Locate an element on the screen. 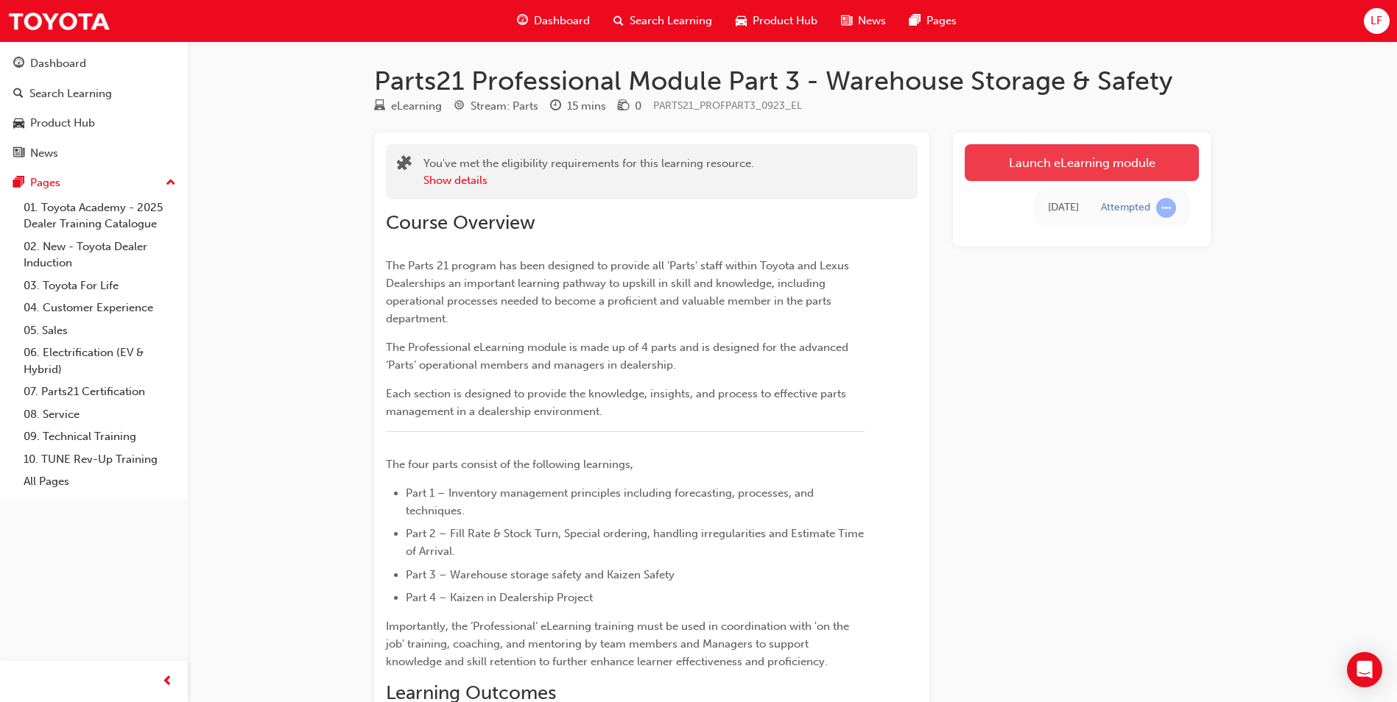 The height and width of the screenshot is (702, 1397). div: Stream: Parts is located at coordinates (504, 106).